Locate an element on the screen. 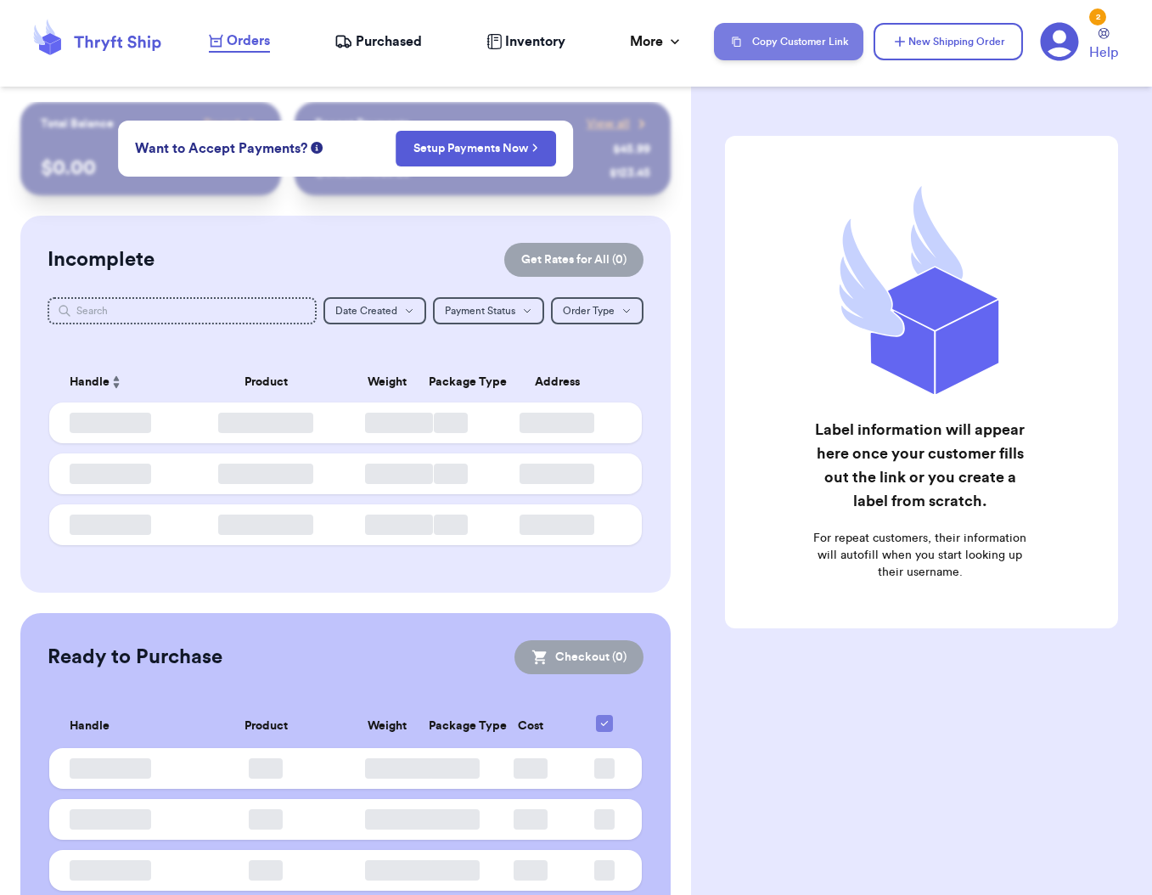 This screenshot has height=895, width=1152. button: Date Created is located at coordinates (374, 311).